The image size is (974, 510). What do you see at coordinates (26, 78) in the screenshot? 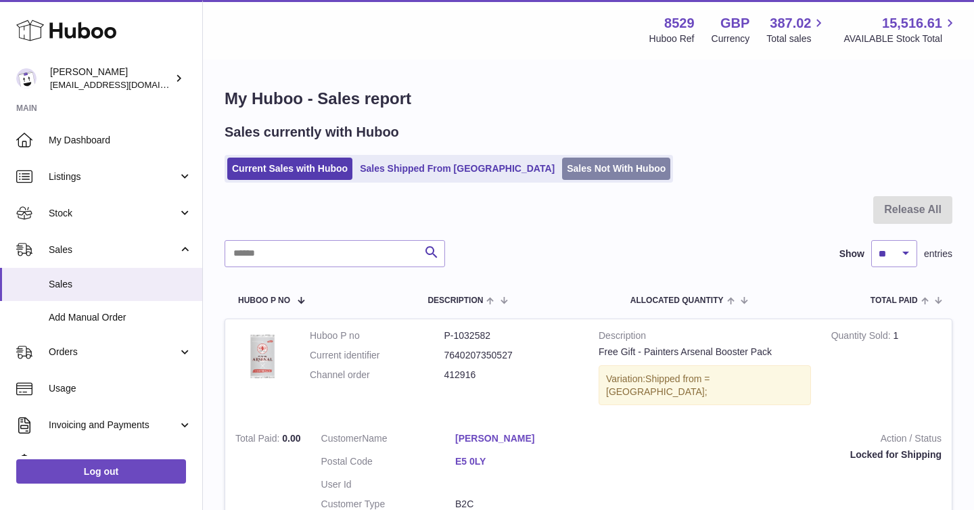
I see `img: admin@redgrass.ch` at bounding box center [26, 78].